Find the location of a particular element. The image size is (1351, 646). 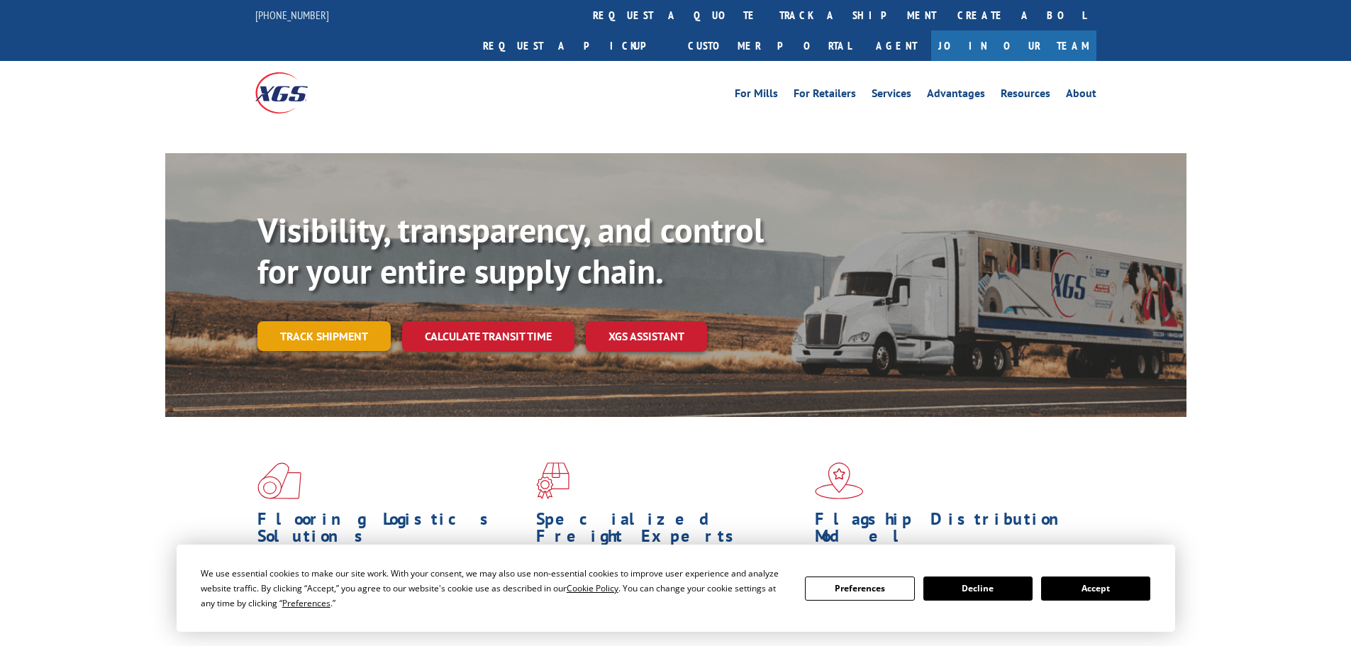

div: We use essential cookies to make our site work. With your consent, we may also use non-essential ... is located at coordinates (494, 588).